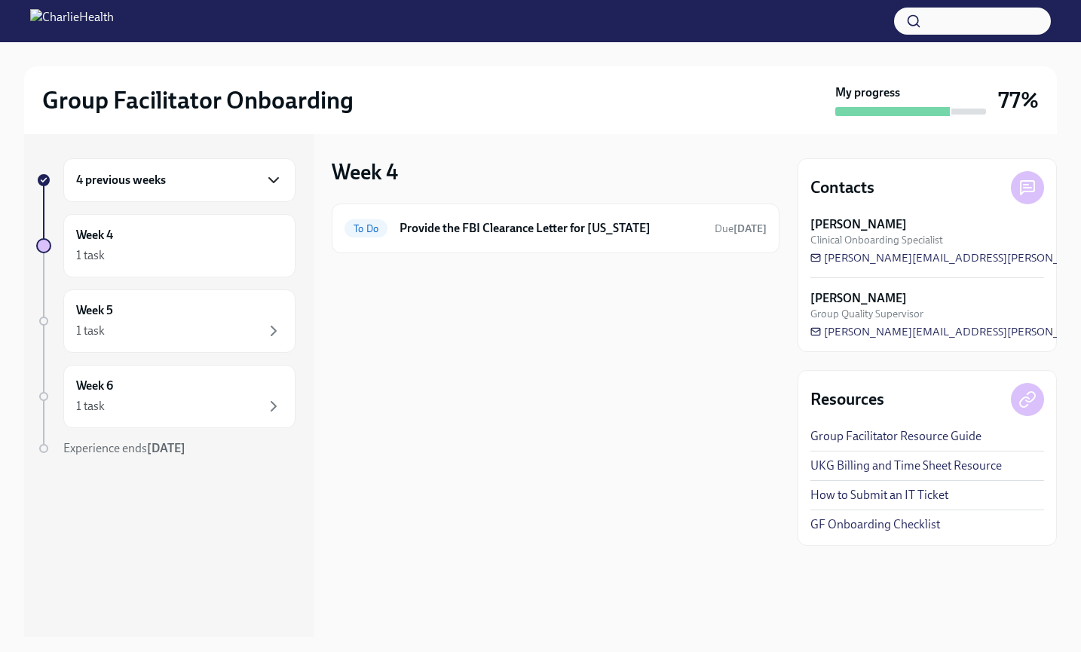 The height and width of the screenshot is (652, 1081). What do you see at coordinates (197, 100) in the screenshot?
I see `h2: Group Facilitator Onboarding` at bounding box center [197, 100].